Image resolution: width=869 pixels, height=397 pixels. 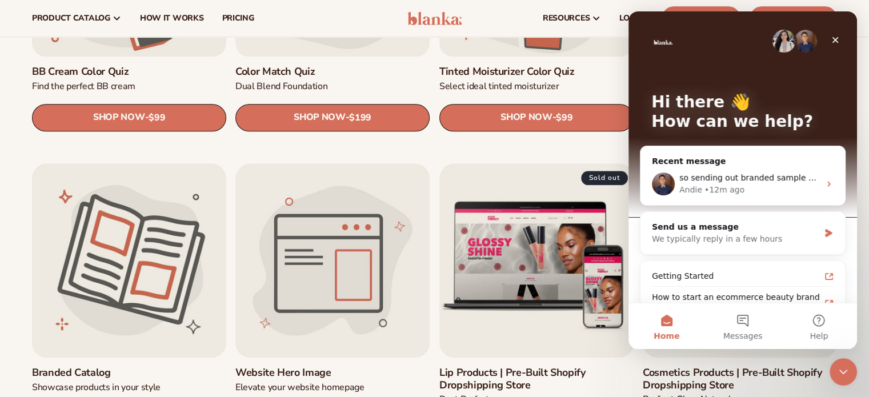 What do you see at coordinates (190, 315) in the screenshot?
I see `button: Help` at bounding box center [190, 315].